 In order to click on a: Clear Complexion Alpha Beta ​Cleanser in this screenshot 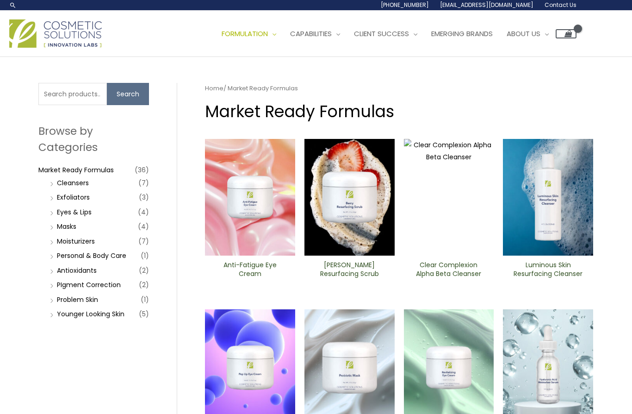, I will do `click(448, 271)`.